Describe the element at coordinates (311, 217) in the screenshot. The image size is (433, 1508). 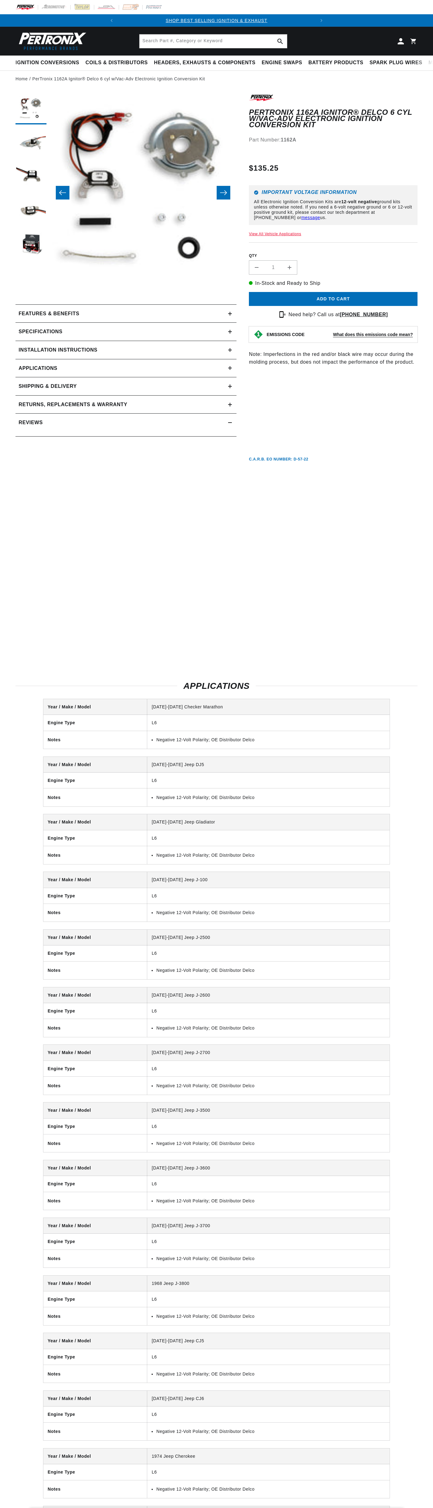
I see `a: message` at that location.